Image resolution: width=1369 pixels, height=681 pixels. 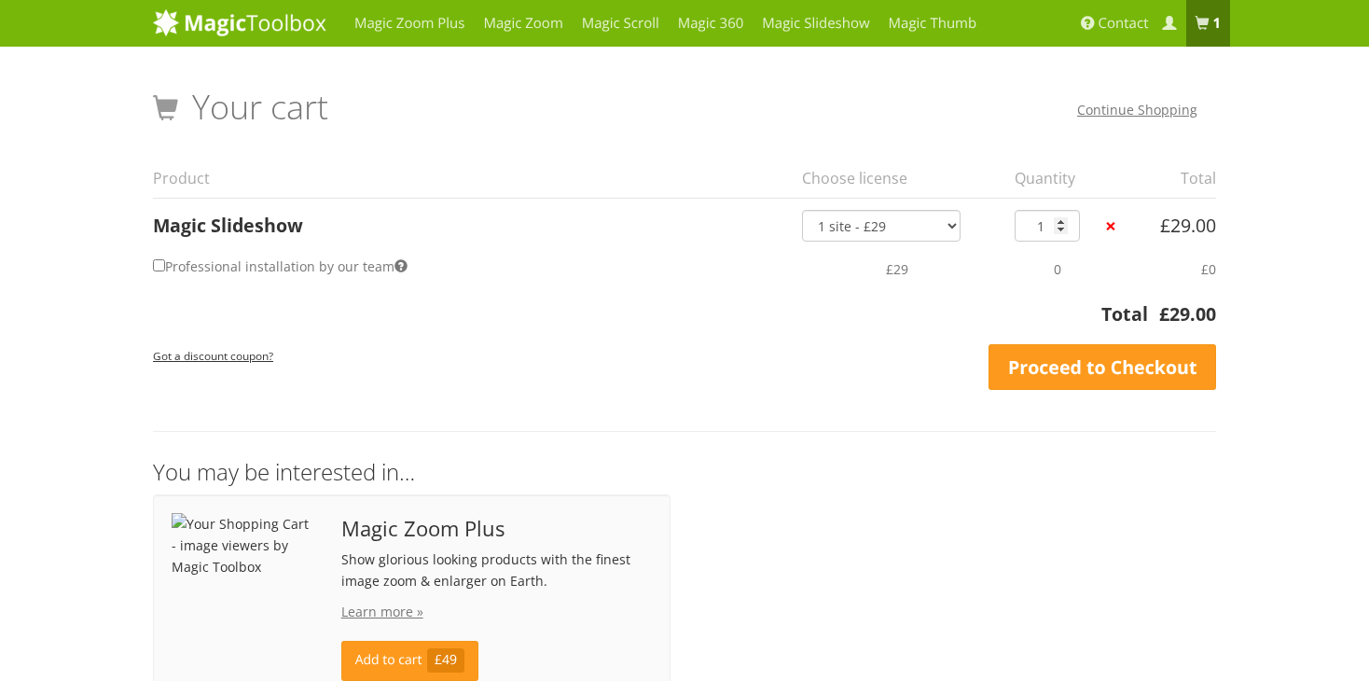 I want to click on a: Proceed to Checkout, so click(x=1103, y=368).